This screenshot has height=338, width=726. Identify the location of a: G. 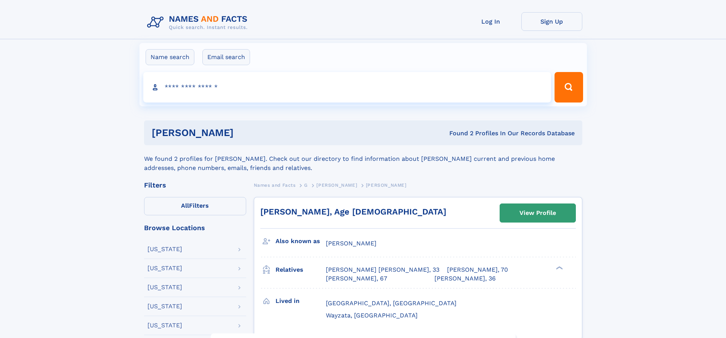
(306, 185).